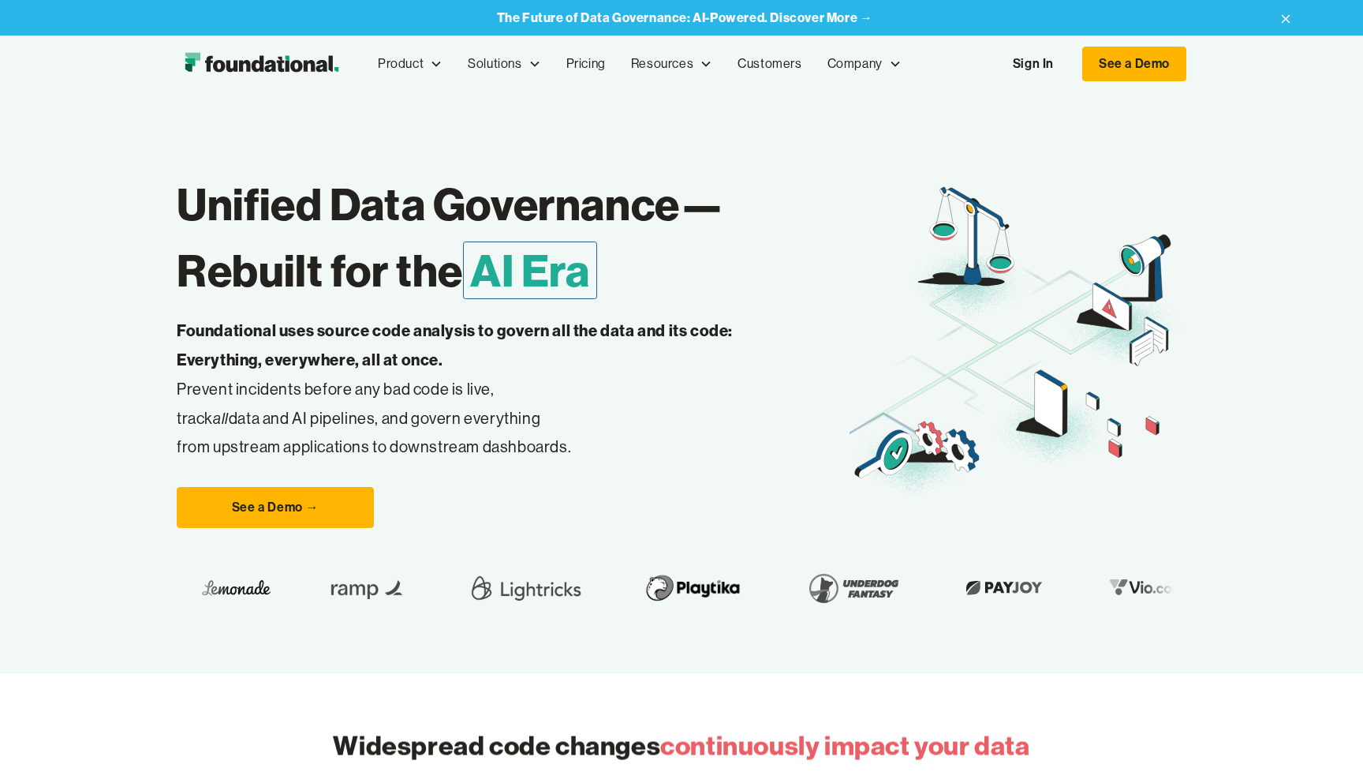 The width and height of the screenshot is (1363, 783). I want to click on a: Customers, so click(769, 64).